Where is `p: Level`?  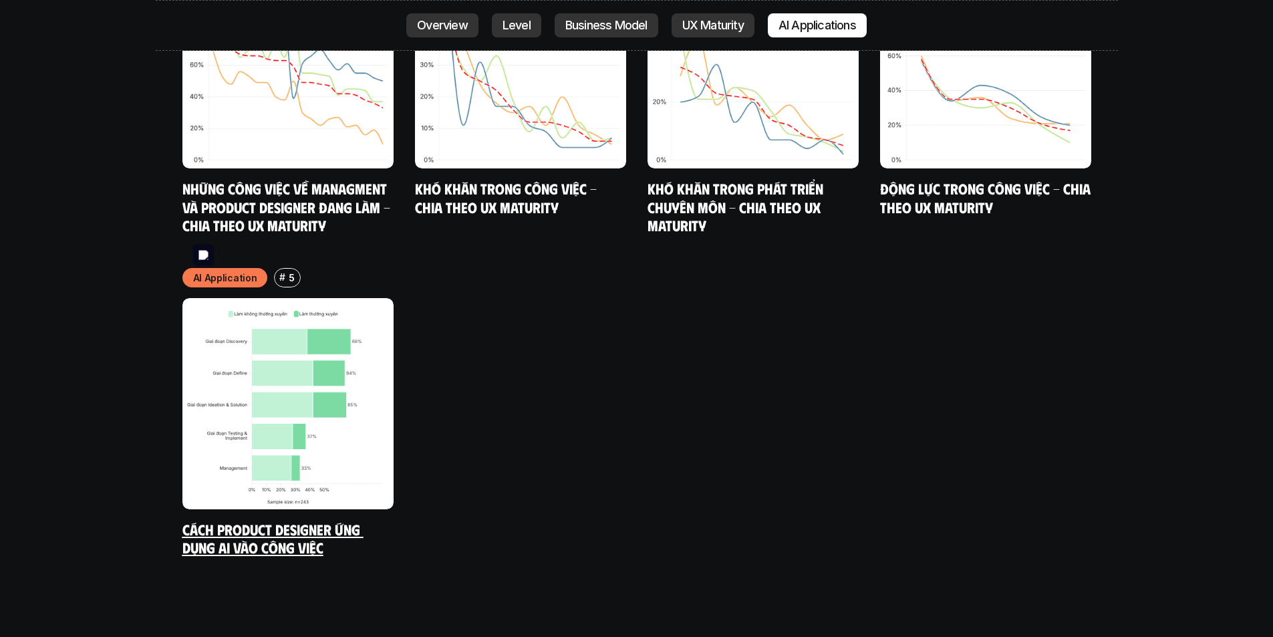
p: Level is located at coordinates (516, 25).